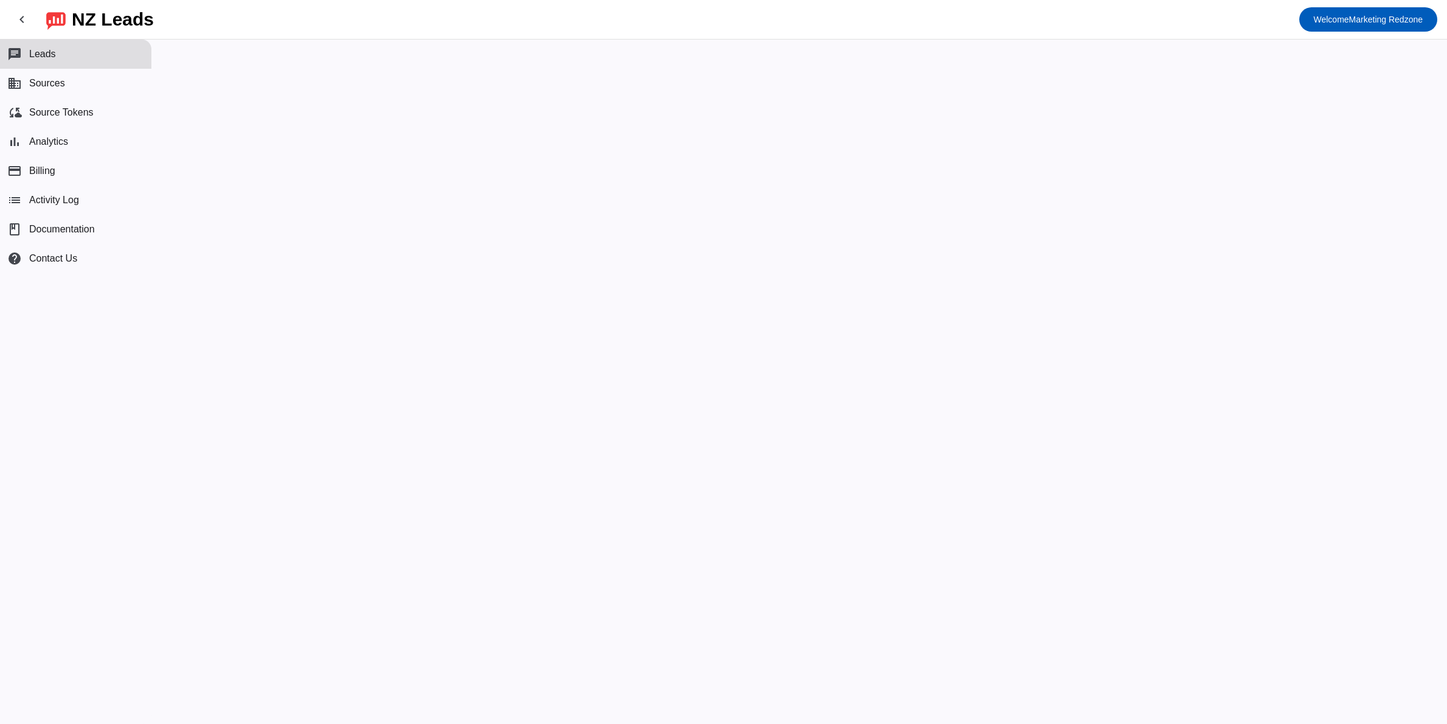 The height and width of the screenshot is (724, 1447). Describe the element at coordinates (15, 113) in the screenshot. I see `mat-icon: cloud_sync` at that location.